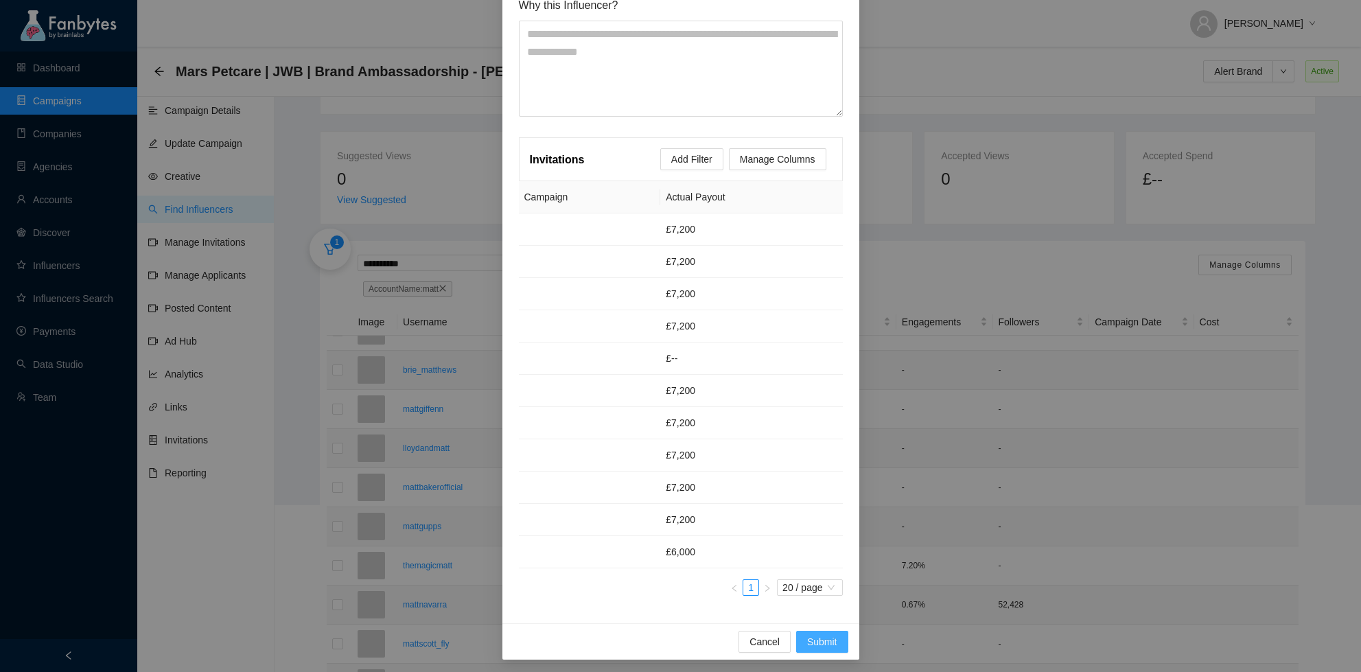 The height and width of the screenshot is (672, 1361). Describe the element at coordinates (751, 552) in the screenshot. I see `td: £6,000` at that location.